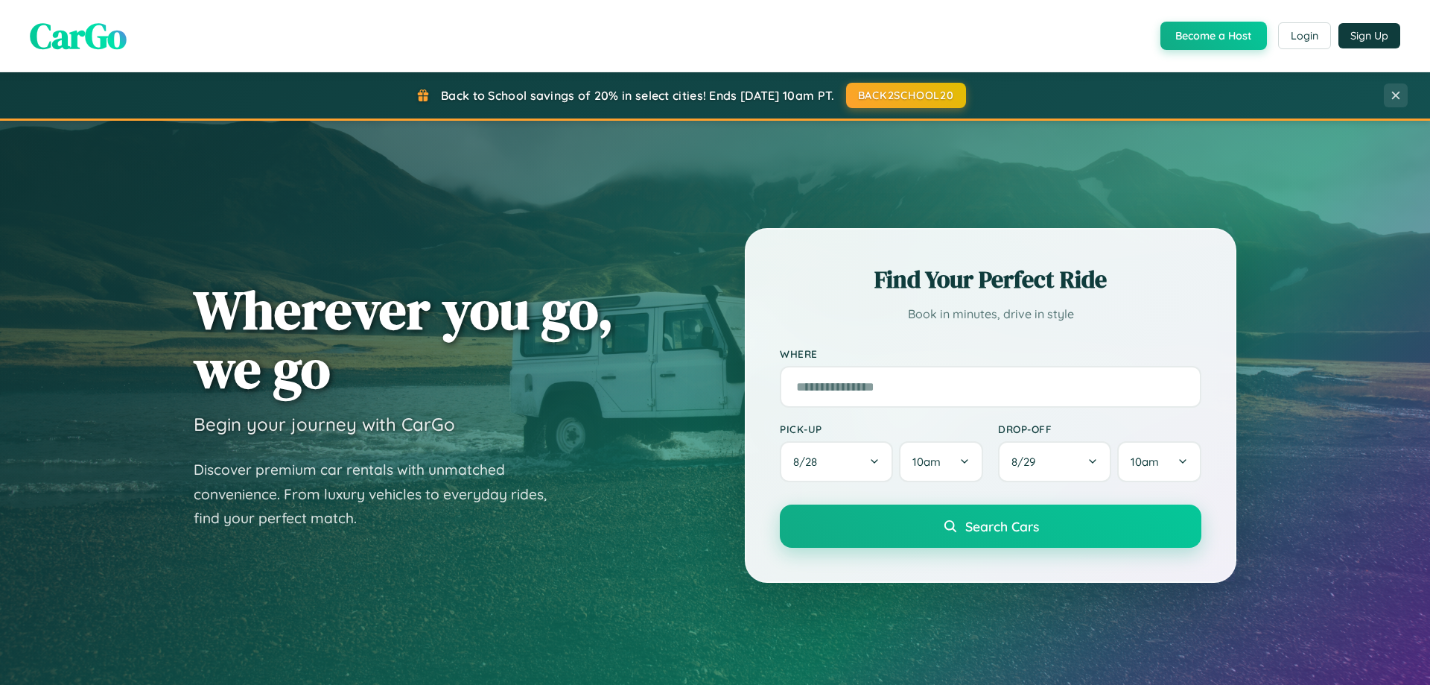 The width and height of the screenshot is (1430, 685). Describe the element at coordinates (1304, 36) in the screenshot. I see `button: Login` at that location.